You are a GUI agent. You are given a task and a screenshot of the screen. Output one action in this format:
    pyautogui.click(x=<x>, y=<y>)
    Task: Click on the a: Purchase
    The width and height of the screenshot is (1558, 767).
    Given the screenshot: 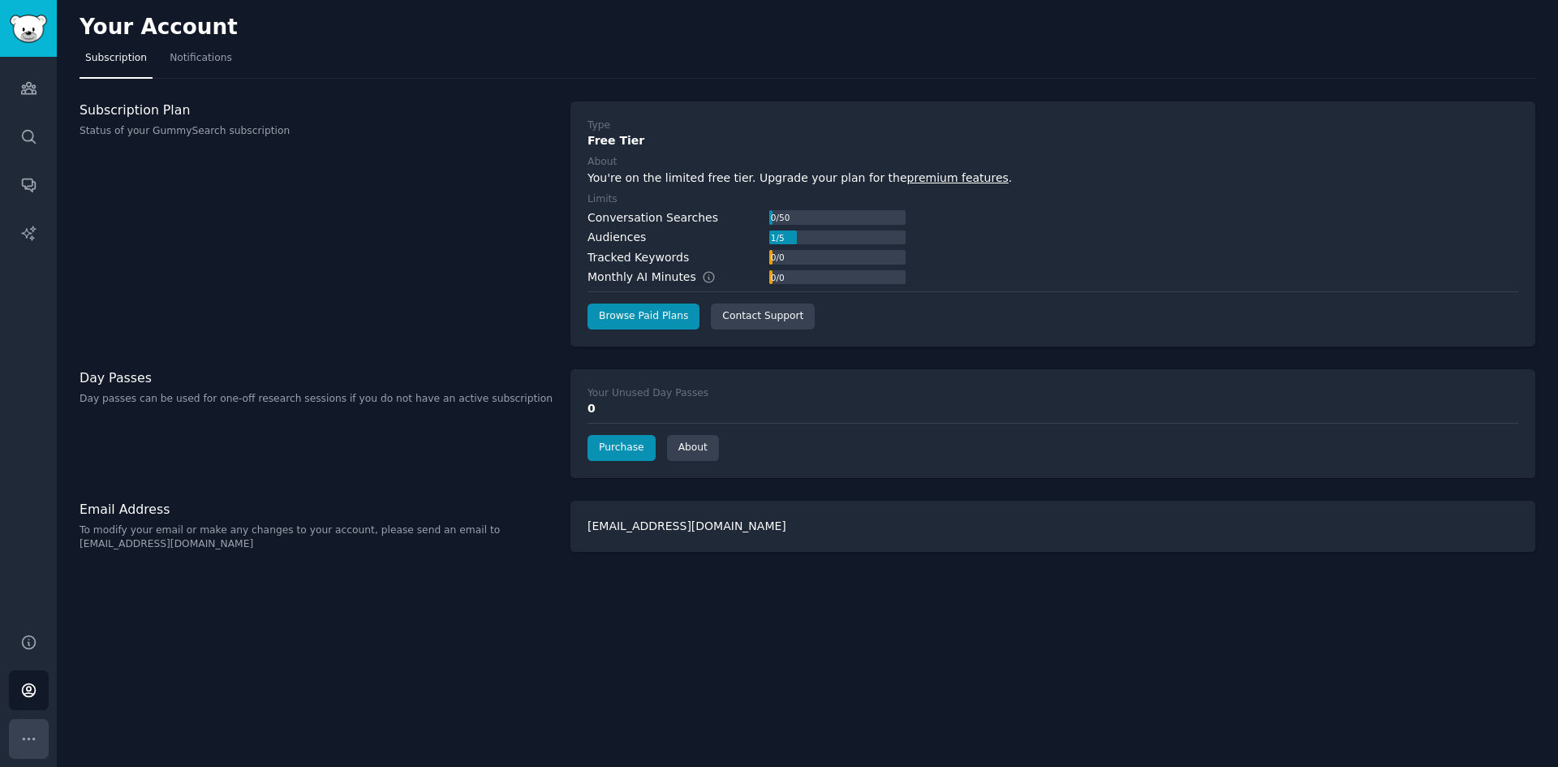 What is the action you would take?
    pyautogui.click(x=622, y=448)
    